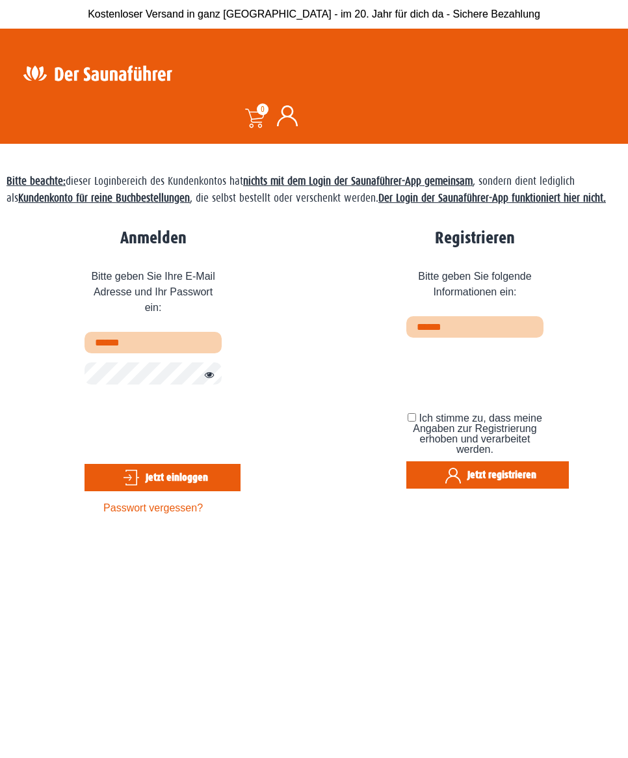  I want to click on span: Bitte geben Sie Ihre E-Mail Adresse und Ihr Passwort ein:, so click(153, 295).